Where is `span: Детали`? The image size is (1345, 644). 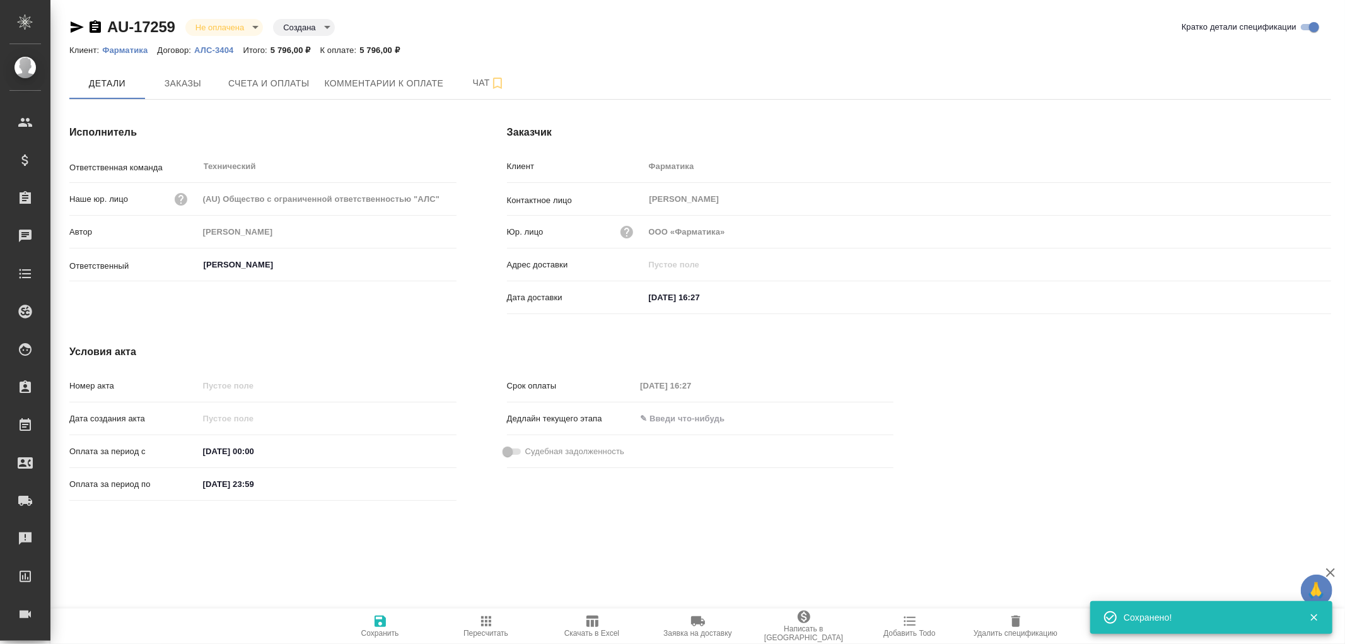 span: Детали is located at coordinates (107, 83).